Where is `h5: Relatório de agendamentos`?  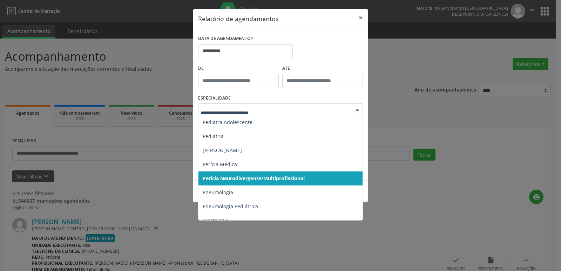
h5: Relatório de agendamentos is located at coordinates (238, 19).